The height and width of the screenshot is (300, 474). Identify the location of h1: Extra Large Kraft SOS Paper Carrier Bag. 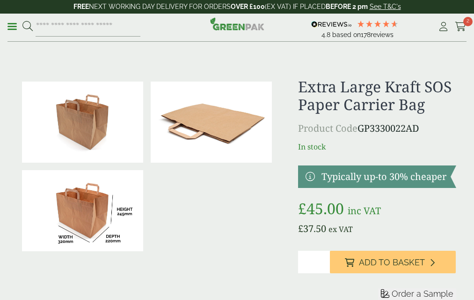
(377, 96).